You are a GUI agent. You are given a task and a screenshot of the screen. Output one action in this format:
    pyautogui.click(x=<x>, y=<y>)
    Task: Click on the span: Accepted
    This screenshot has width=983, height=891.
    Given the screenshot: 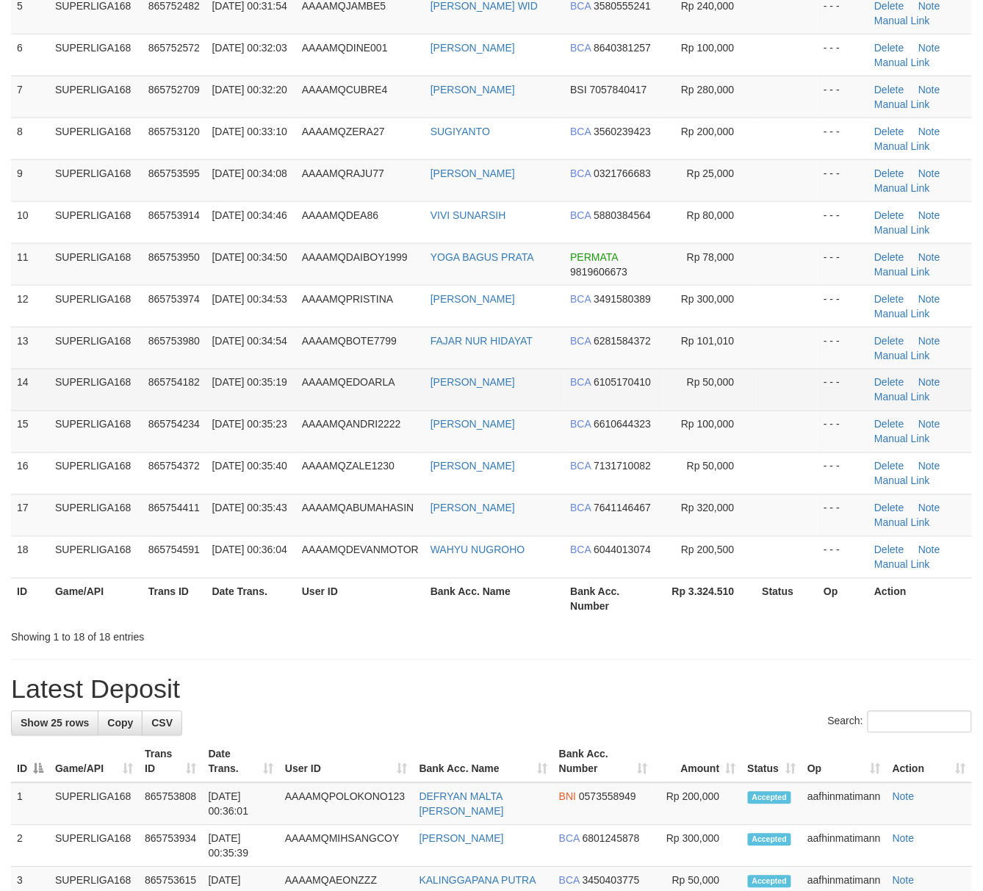 What is the action you would take?
    pyautogui.click(x=770, y=798)
    